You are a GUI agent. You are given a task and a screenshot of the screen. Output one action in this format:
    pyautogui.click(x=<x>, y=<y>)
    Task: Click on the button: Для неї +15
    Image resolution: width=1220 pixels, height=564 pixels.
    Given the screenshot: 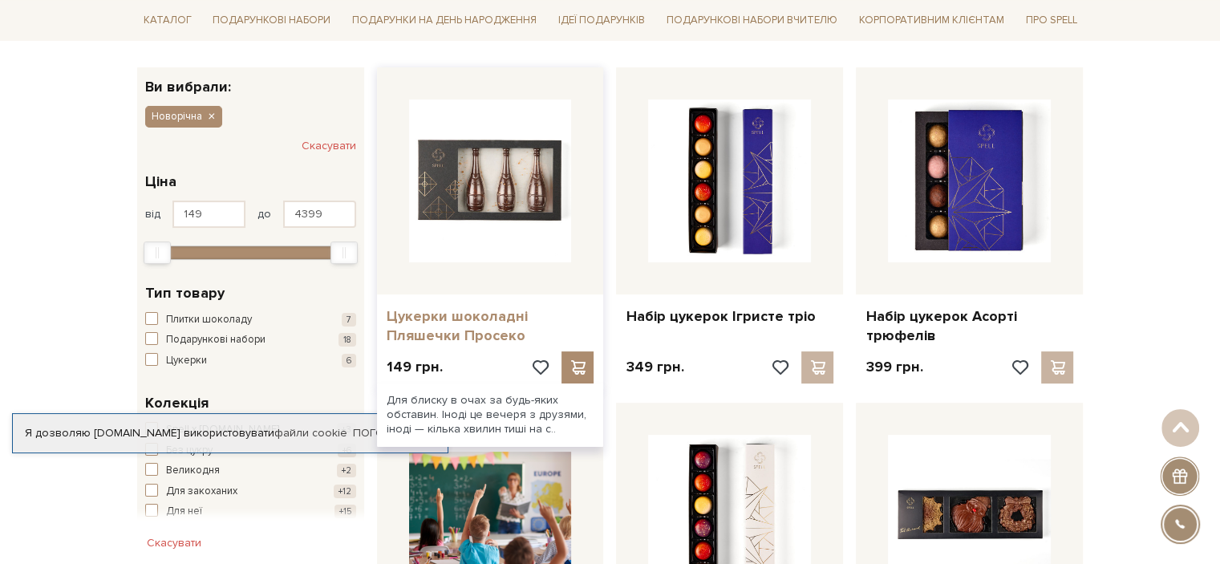 What is the action you would take?
    pyautogui.click(x=250, y=512)
    